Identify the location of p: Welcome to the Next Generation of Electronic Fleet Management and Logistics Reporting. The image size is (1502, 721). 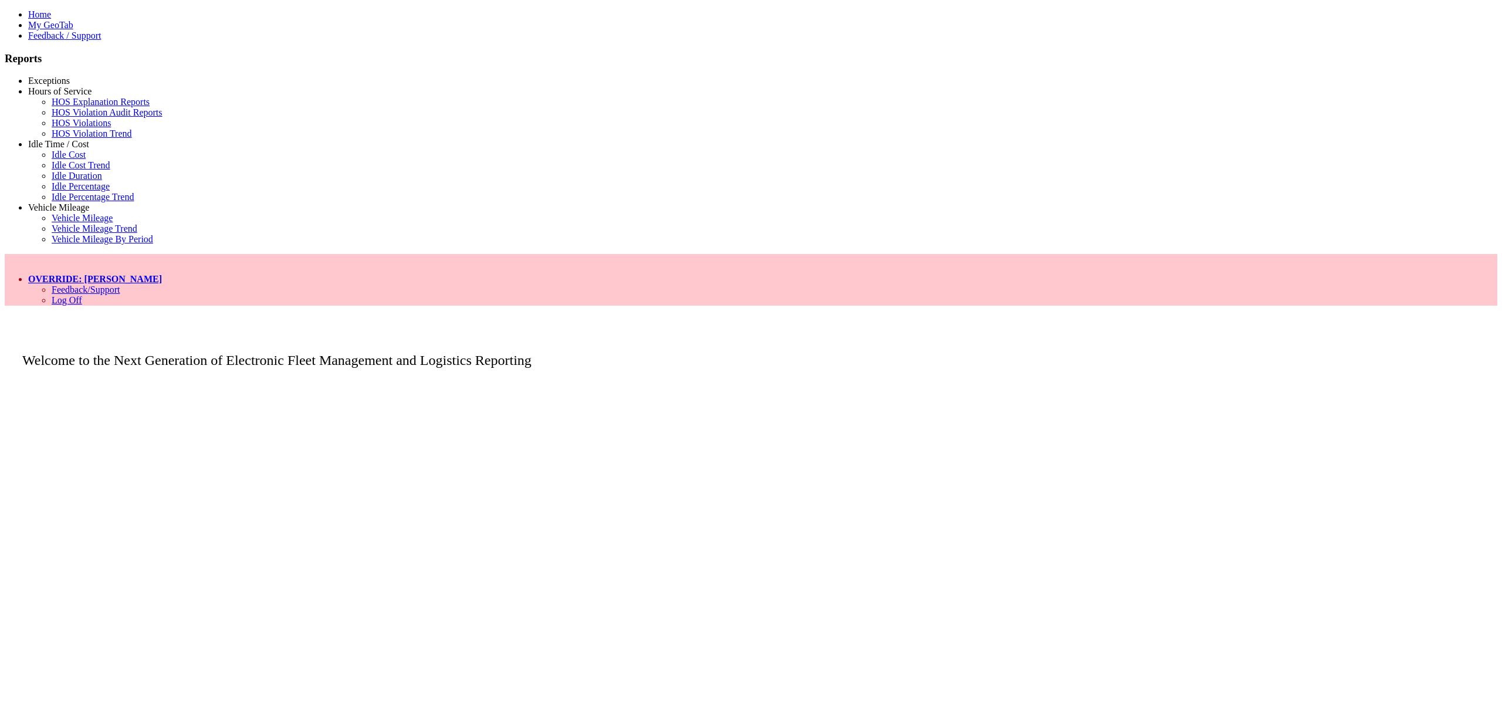
(751, 352).